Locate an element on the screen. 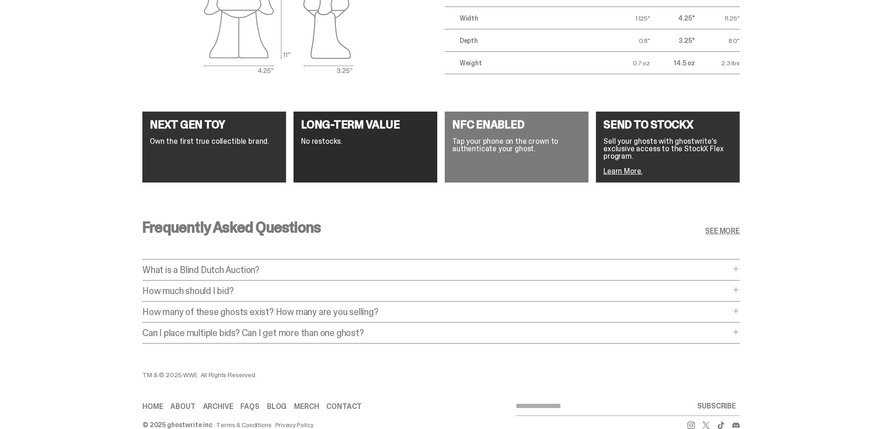 The image size is (889, 429). td: 0.7 oz is located at coordinates (628, 63).